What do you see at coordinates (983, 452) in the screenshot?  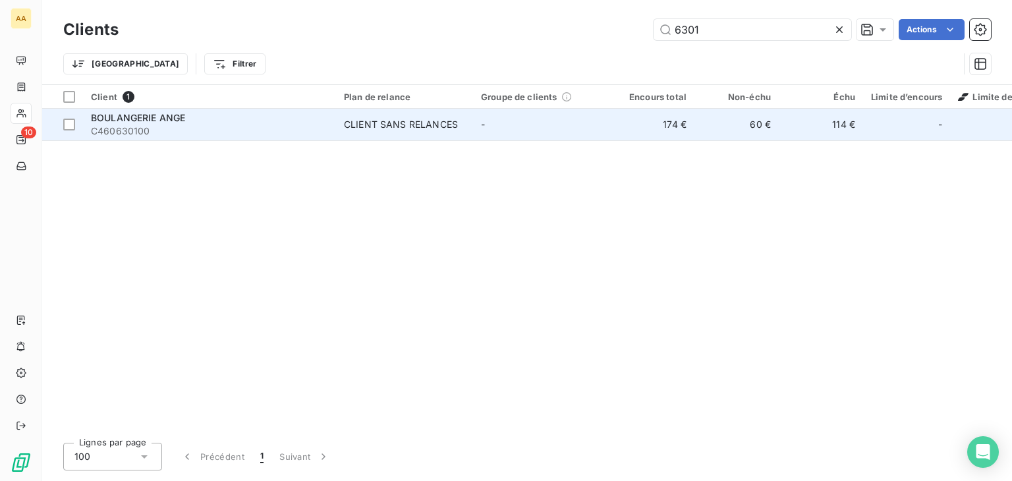 I see `div: Open Intercom Messenger` at bounding box center [983, 452].